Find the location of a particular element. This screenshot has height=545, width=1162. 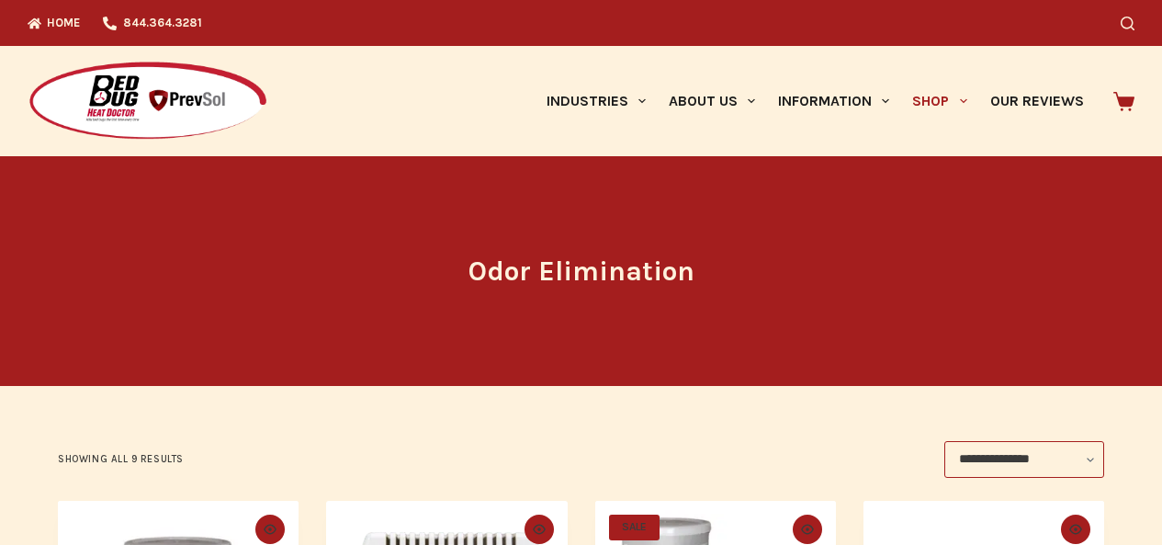

button: Search is located at coordinates (1128, 23).